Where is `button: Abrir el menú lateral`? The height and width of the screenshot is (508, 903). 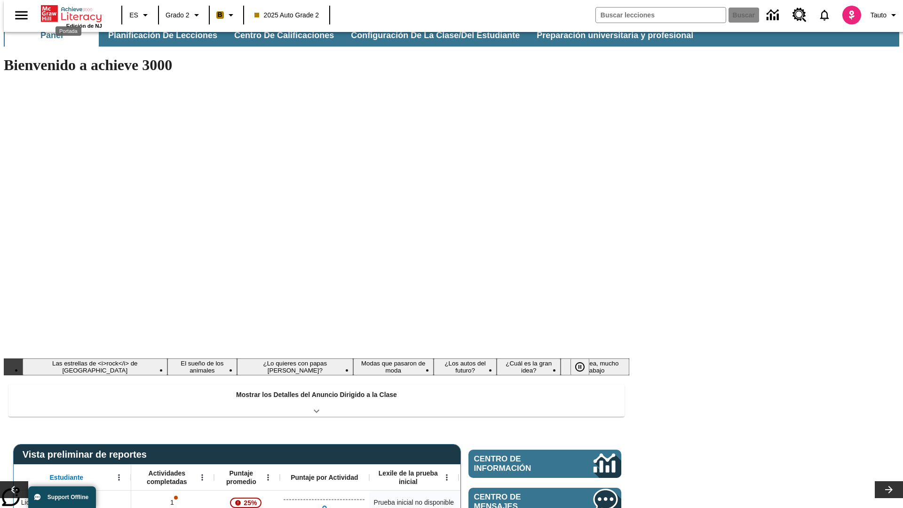
button: Abrir el menú lateral is located at coordinates (21, 15).